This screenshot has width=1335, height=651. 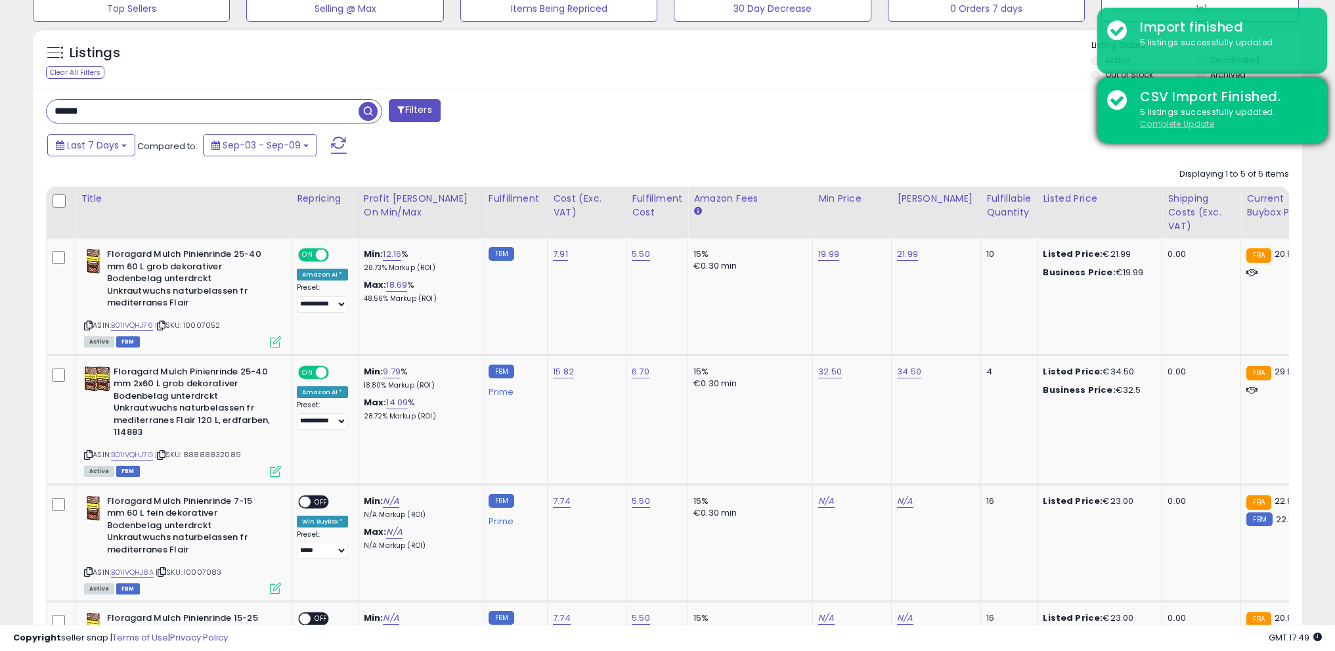 I want to click on label: Out of Stock, so click(x=1129, y=74).